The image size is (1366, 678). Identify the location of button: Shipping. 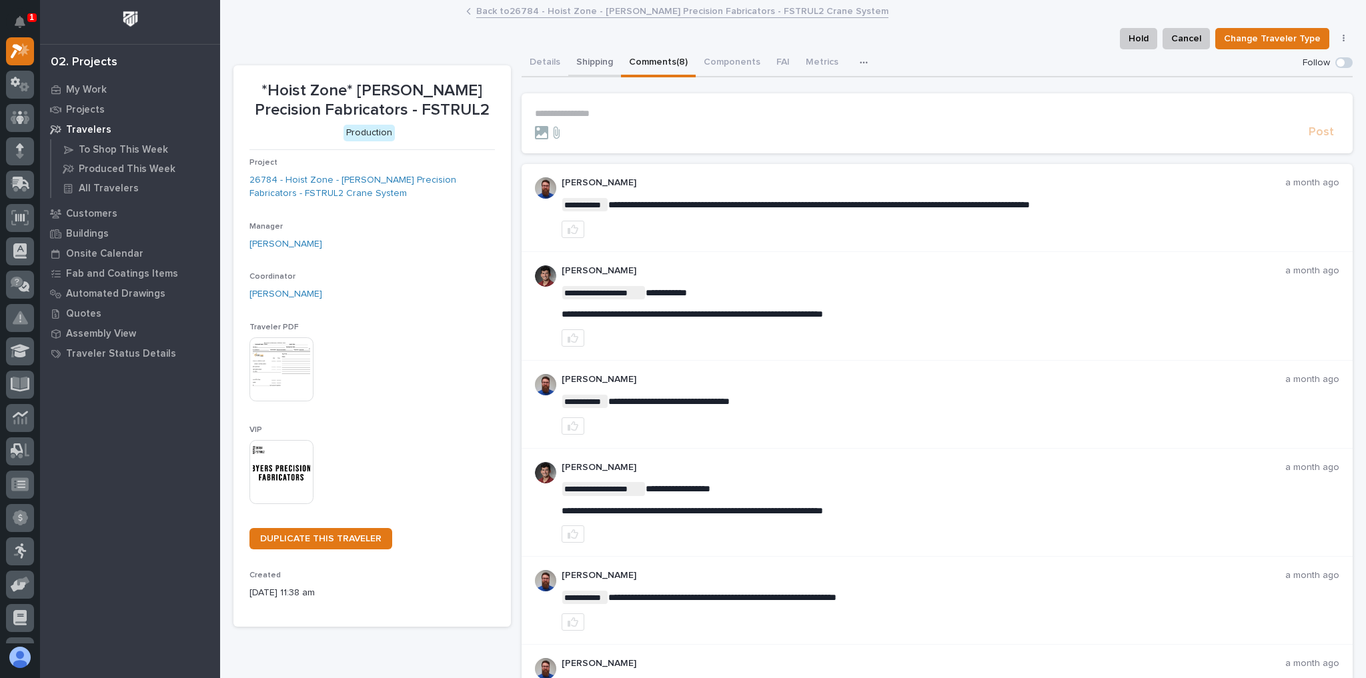
(594, 63).